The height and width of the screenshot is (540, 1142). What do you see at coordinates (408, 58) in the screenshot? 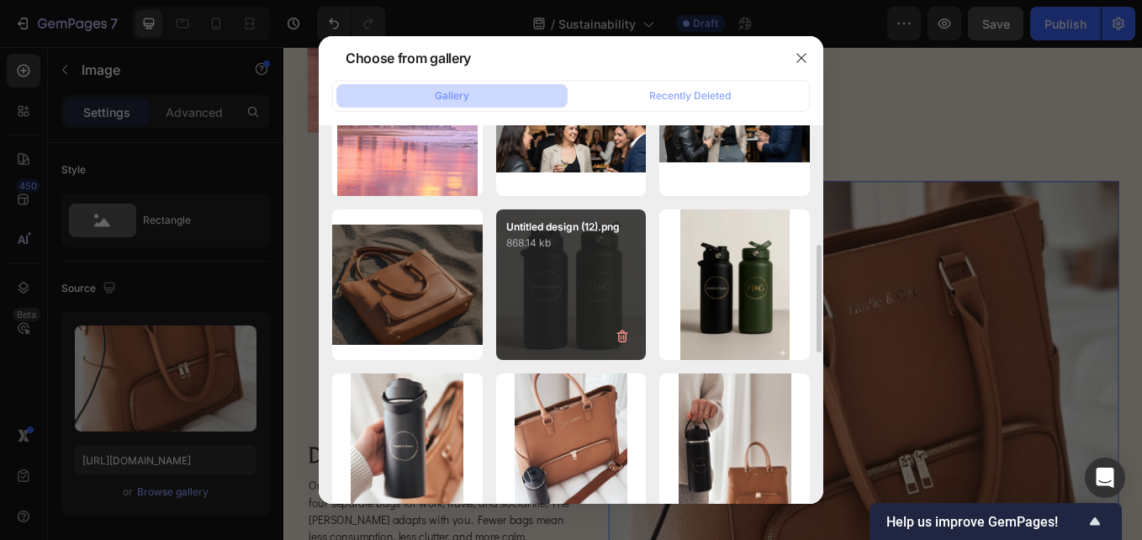
I see `div: Choose from gallery` at bounding box center [408, 58].